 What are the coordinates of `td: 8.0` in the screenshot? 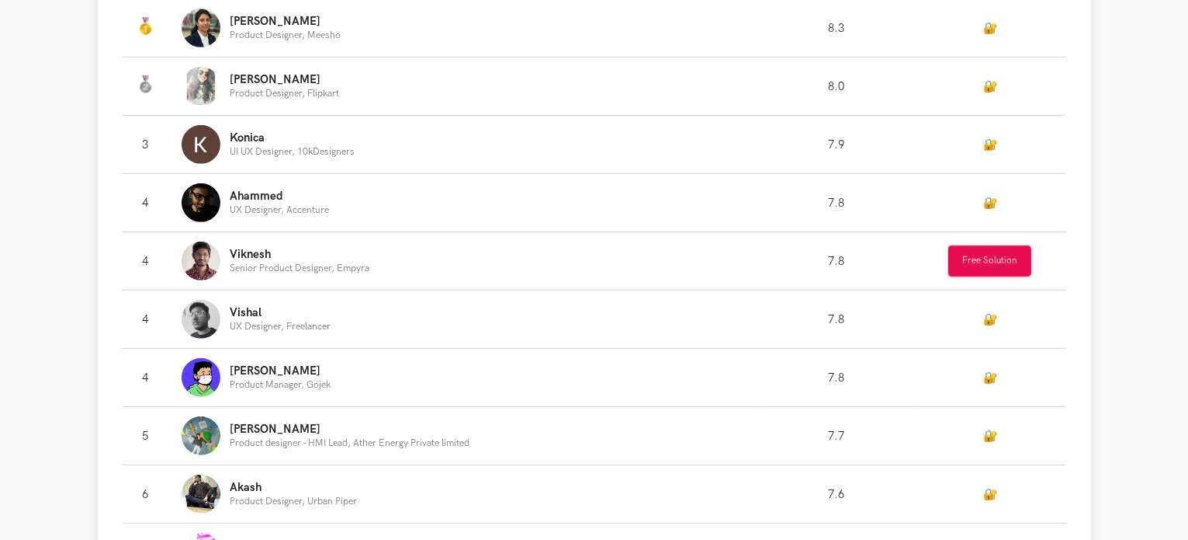 It's located at (837, 86).